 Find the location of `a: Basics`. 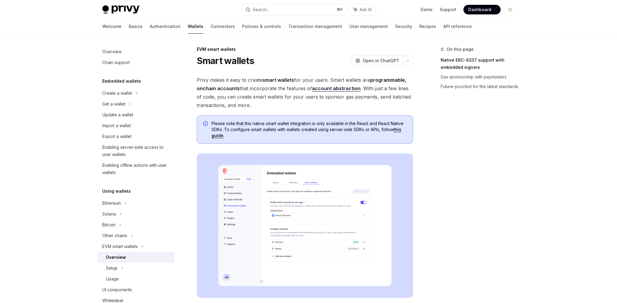

a: Basics is located at coordinates (136, 26).